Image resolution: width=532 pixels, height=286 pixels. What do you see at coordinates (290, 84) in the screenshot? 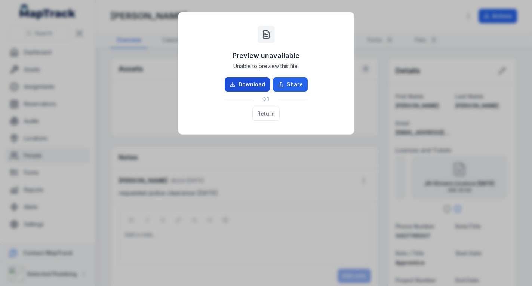
I see `button: Share` at bounding box center [290, 84].